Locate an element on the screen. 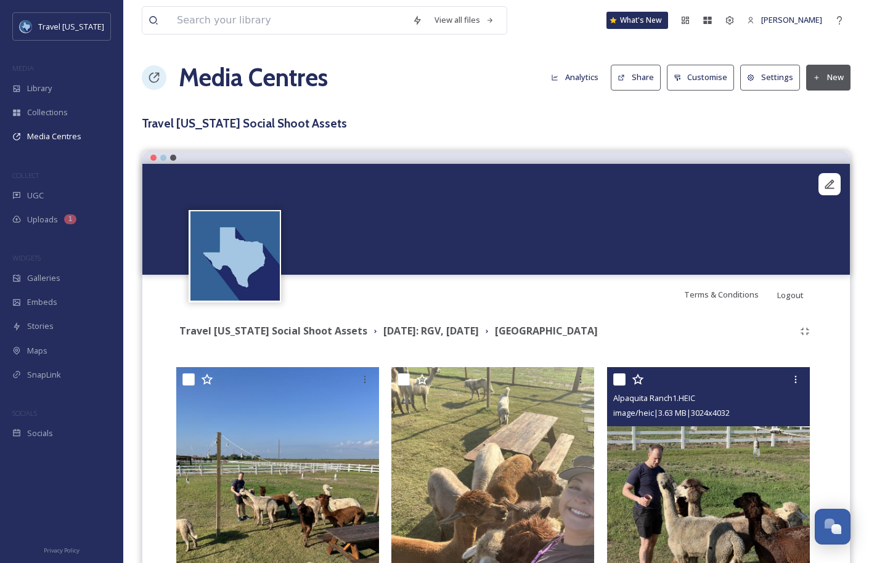 This screenshot has width=869, height=563. span: Logout is located at coordinates (790, 295).